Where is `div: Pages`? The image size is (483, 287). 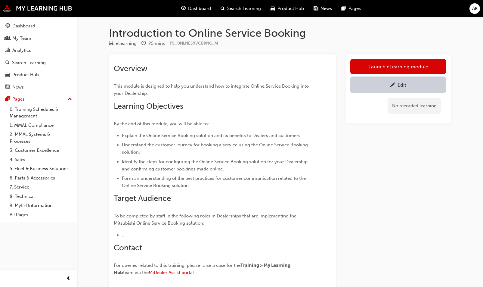 div: Pages is located at coordinates (18, 99).